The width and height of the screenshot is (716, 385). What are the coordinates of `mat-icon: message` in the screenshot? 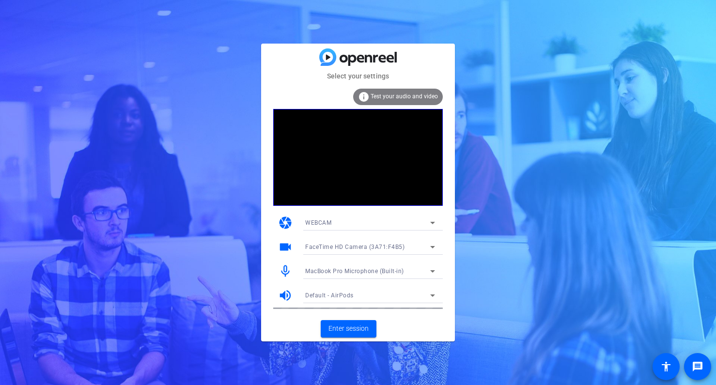 It's located at (698, 367).